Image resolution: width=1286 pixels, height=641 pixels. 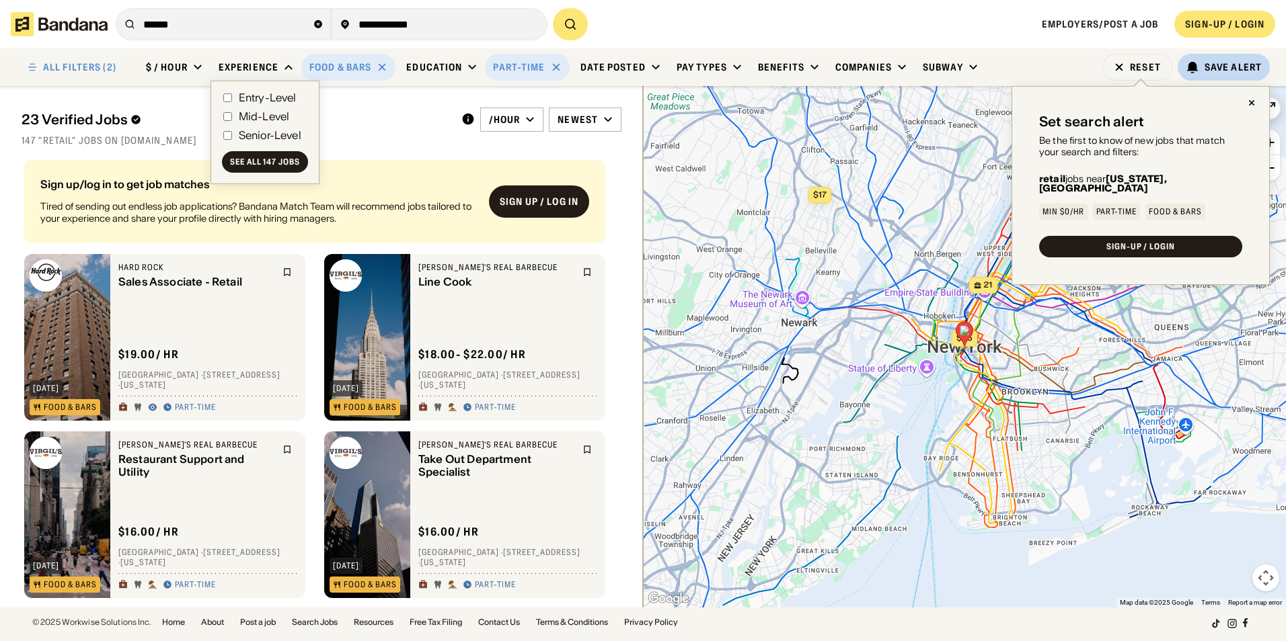 What do you see at coordinates (701, 67) in the screenshot?
I see `div: Pay Types` at bounding box center [701, 67].